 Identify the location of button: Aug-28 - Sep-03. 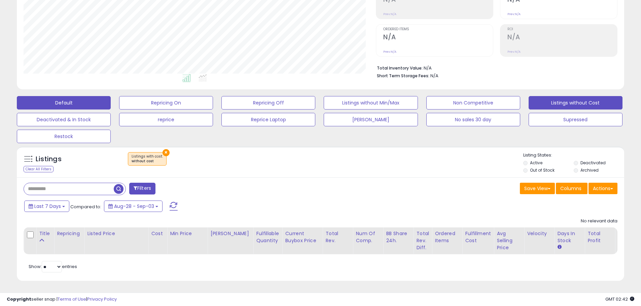
(133, 207).